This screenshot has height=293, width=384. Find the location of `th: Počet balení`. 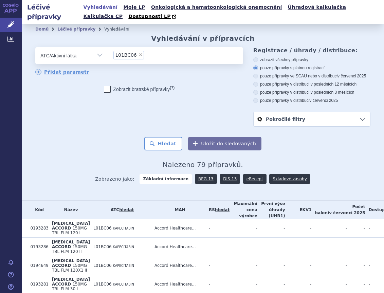

th: Počet balení is located at coordinates (339, 210).